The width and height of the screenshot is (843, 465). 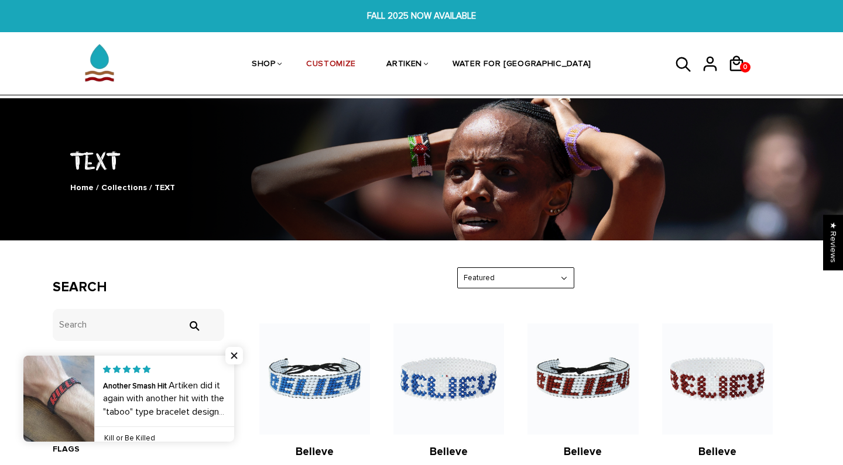 I want to click on h1: TEXT, so click(x=421, y=160).